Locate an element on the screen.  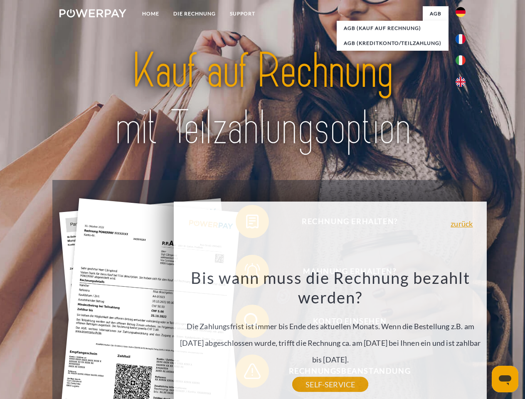
img: logo-powerpay-white.svg is located at coordinates (93, 13).